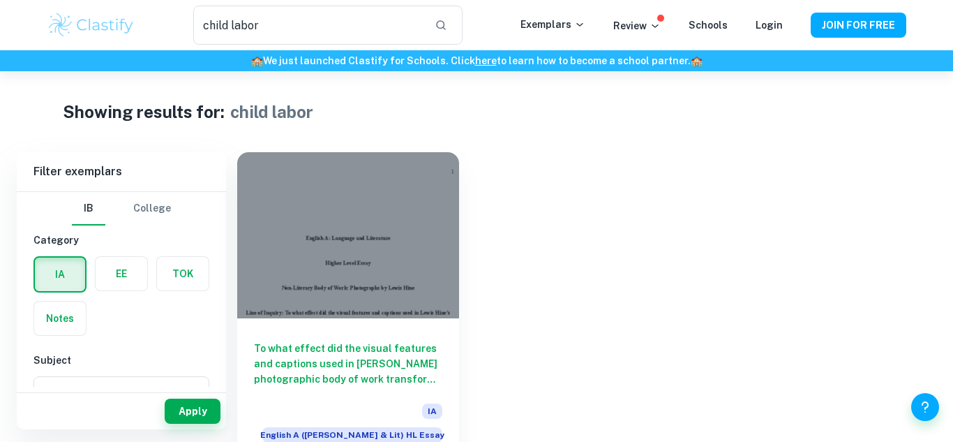 The width and height of the screenshot is (953, 442). Describe the element at coordinates (858, 25) in the screenshot. I see `button: JOIN FOR FREE` at that location.